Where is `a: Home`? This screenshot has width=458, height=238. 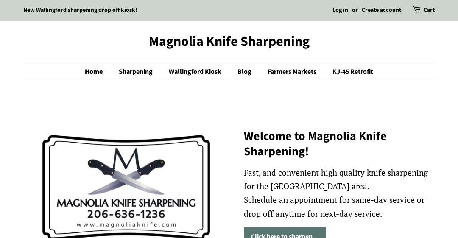
a: Home is located at coordinates (98, 72).